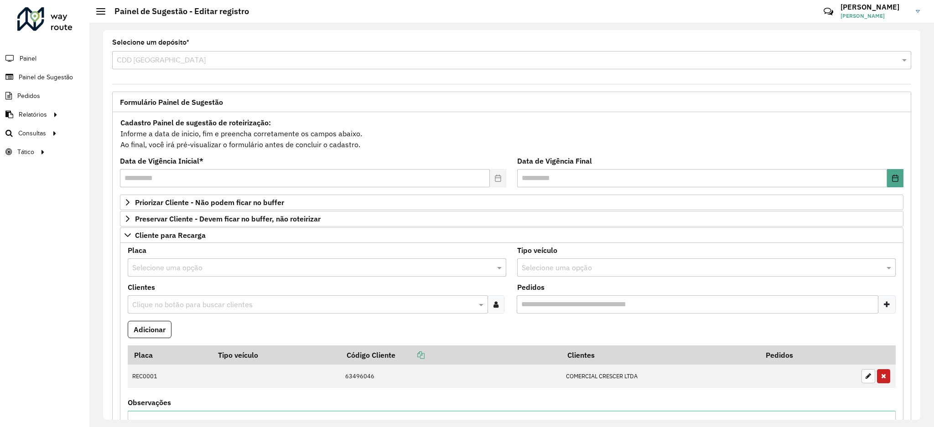  What do you see at coordinates (512, 134) in the screenshot?
I see `div: Informe a data de inicio, fim e preencha corretamente os campos abaixo. Ao final, você irá pré-vi...` at bounding box center [512, 134].